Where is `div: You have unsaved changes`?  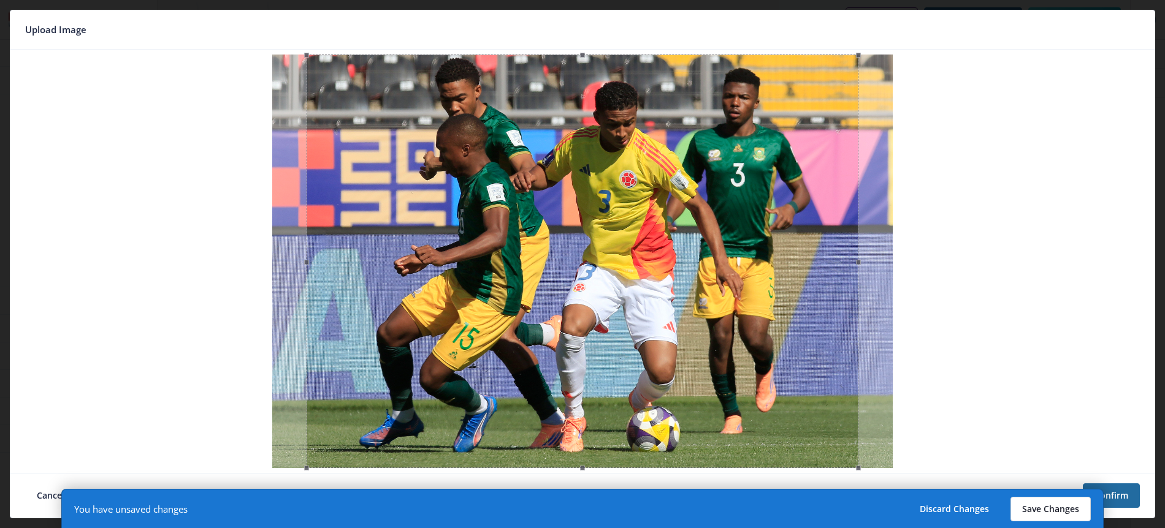 div: You have unsaved changes is located at coordinates (131, 509).